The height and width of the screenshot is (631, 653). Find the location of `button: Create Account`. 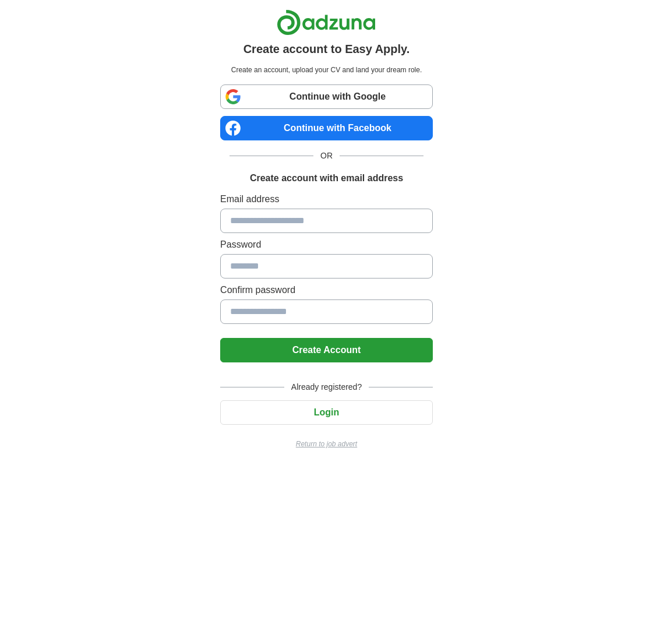

button: Create Account is located at coordinates (326, 350).